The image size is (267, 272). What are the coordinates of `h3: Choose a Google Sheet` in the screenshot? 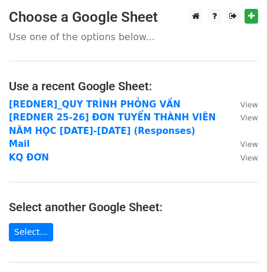 It's located at (133, 17).